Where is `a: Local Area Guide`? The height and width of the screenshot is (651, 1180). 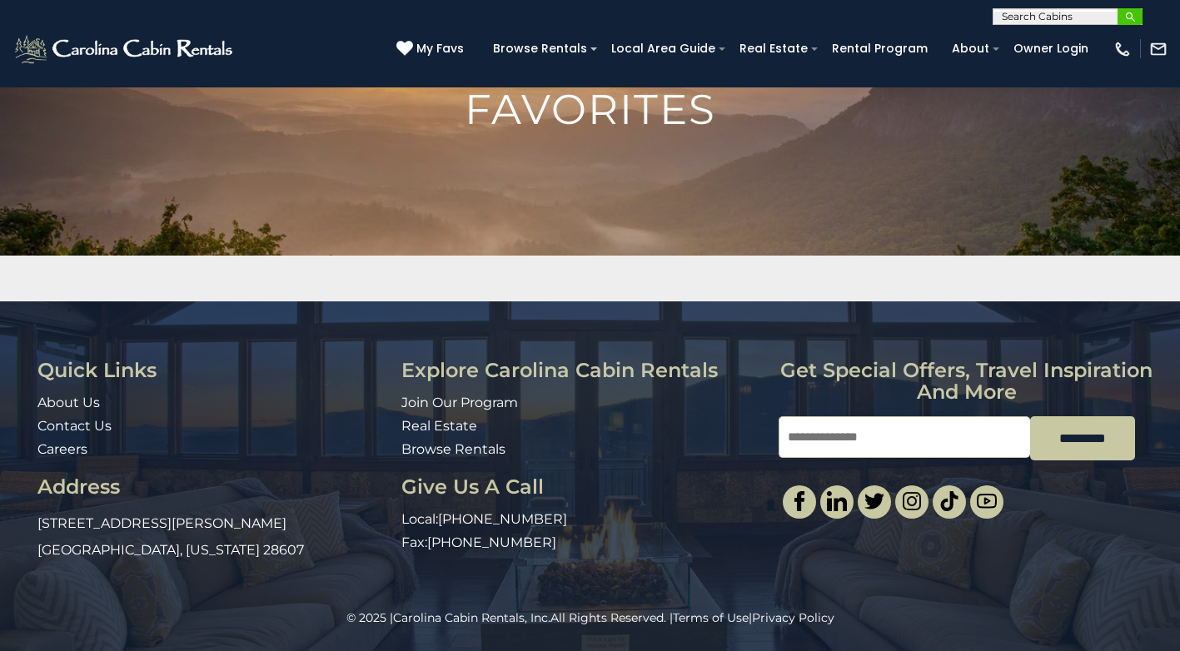 a: Local Area Guide is located at coordinates (663, 48).